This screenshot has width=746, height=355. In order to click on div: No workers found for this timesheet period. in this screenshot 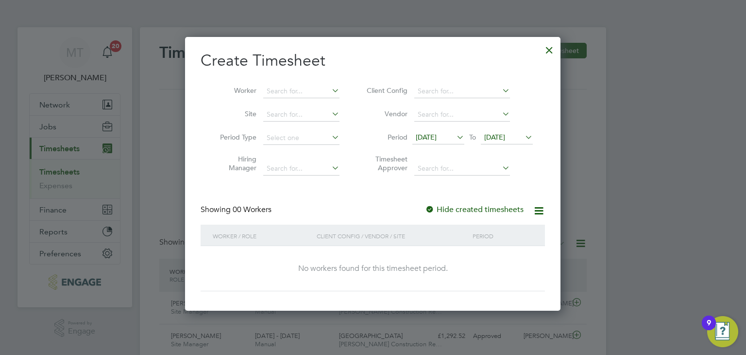, I will do `click(373, 268)`.